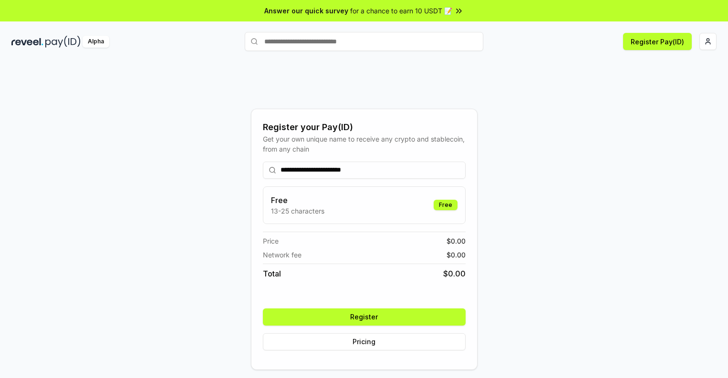 The image size is (728, 378). I want to click on button: Pricing, so click(364, 342).